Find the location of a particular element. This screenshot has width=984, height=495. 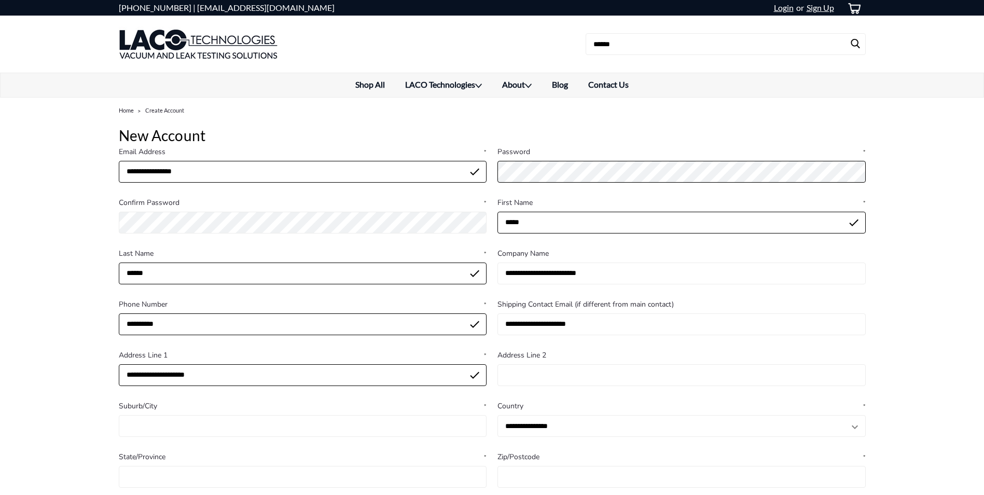

label: Zip/Postcode is located at coordinates (682, 456).